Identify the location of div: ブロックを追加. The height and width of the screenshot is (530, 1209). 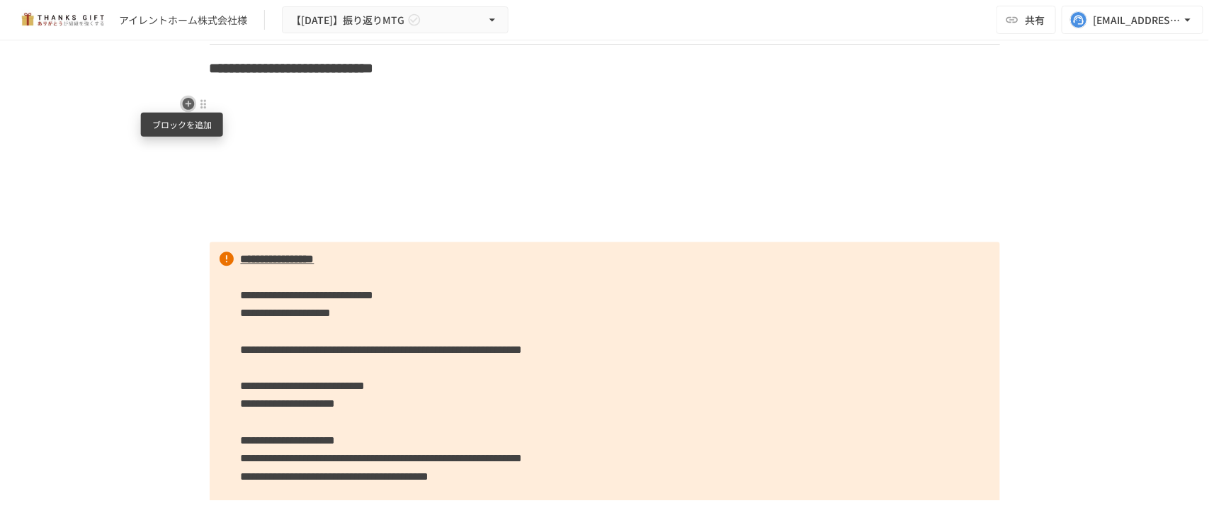
(182, 125).